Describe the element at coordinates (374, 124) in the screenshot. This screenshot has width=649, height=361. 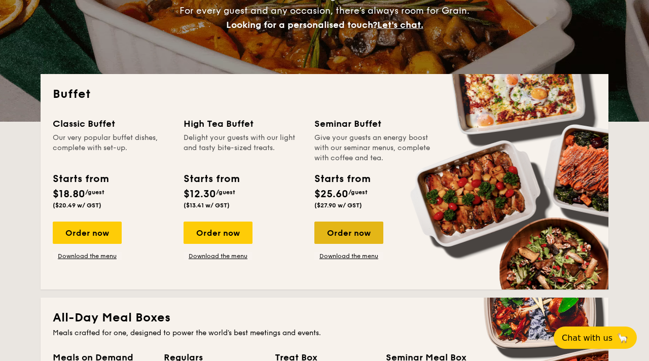
I see `div: Seminar Buffet` at that location.